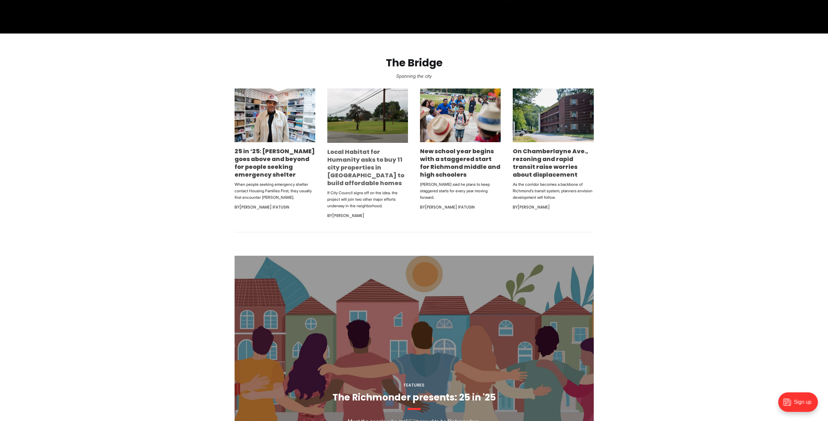 This screenshot has width=828, height=421. Describe the element at coordinates (414, 385) in the screenshot. I see `a: Features` at that location.